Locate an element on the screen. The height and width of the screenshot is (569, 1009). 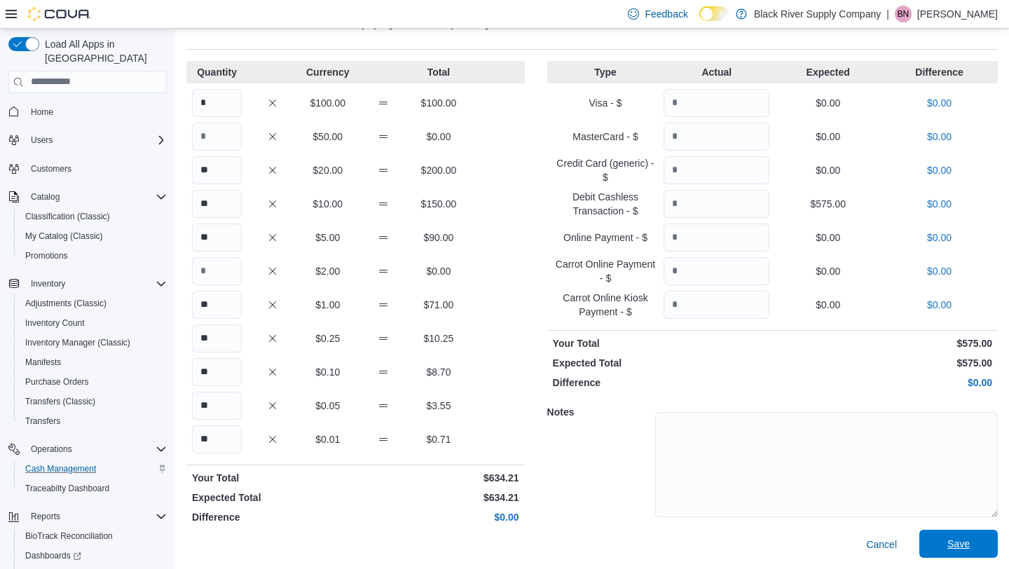
p: Online Payment - $ is located at coordinates (606, 238).